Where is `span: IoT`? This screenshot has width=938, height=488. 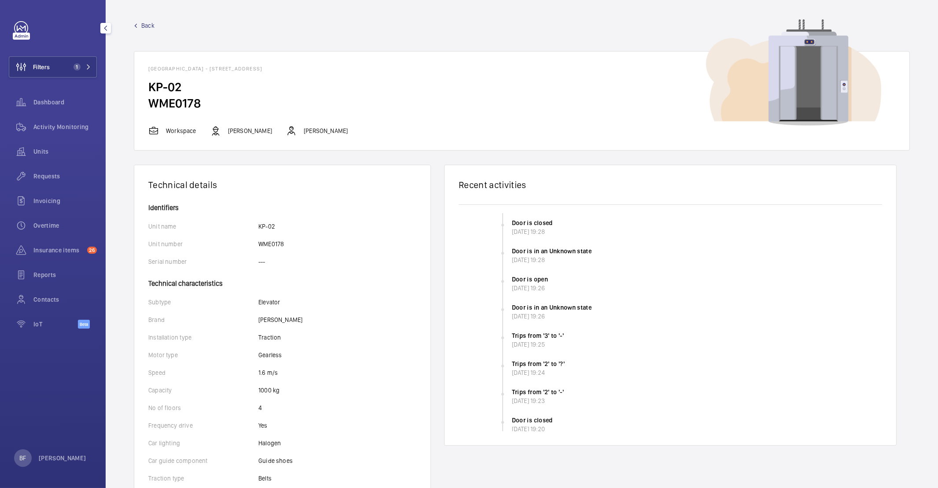 span: IoT is located at coordinates (55, 324).